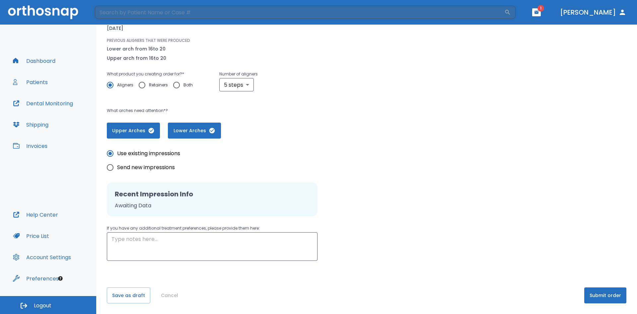 The height and width of the screenshot is (314, 637). Describe the element at coordinates (194, 130) in the screenshot. I see `button: Lower Arches` at that location.